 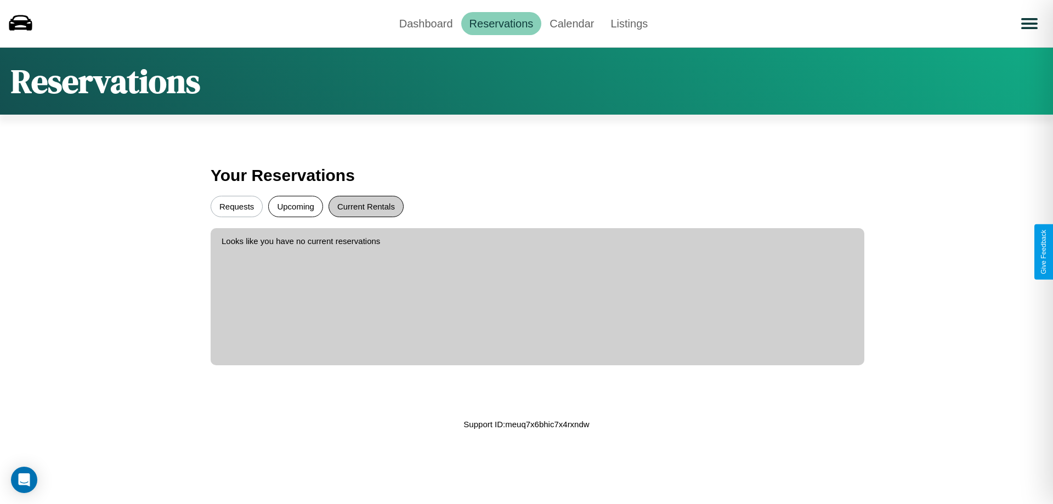 I want to click on button: Current Rentals, so click(x=366, y=206).